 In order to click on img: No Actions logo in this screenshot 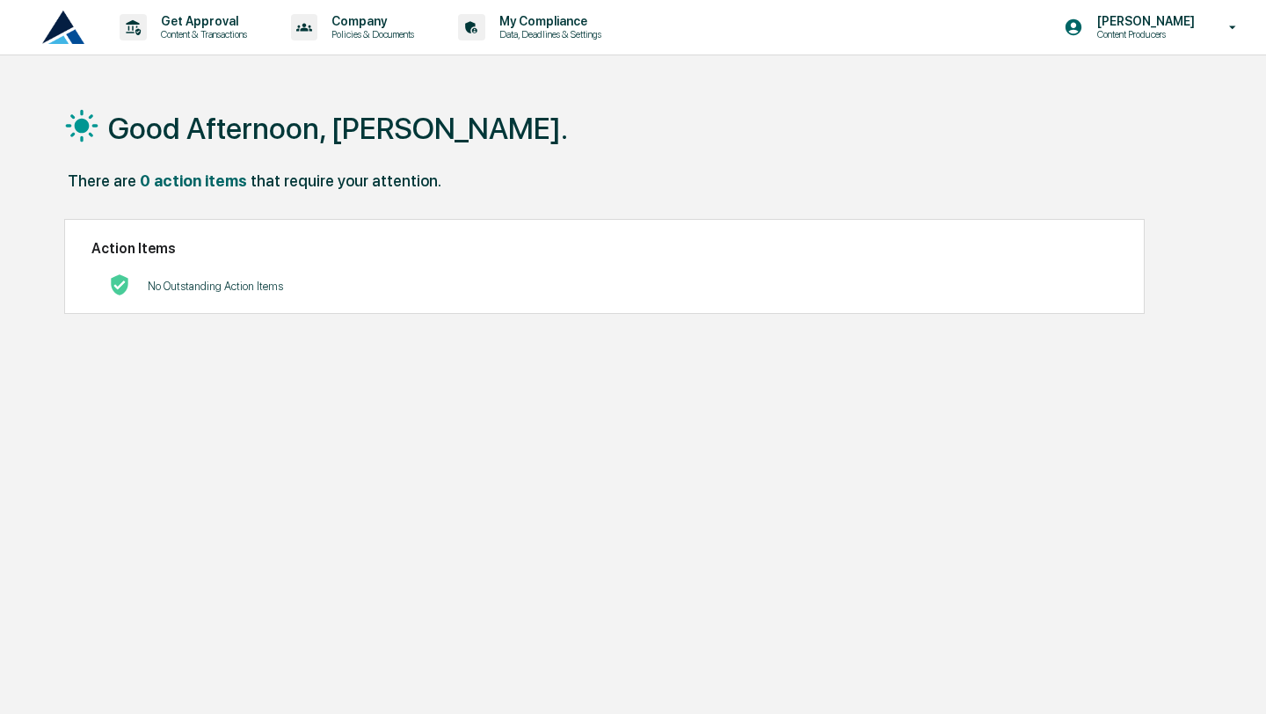, I will do `click(120, 285)`.